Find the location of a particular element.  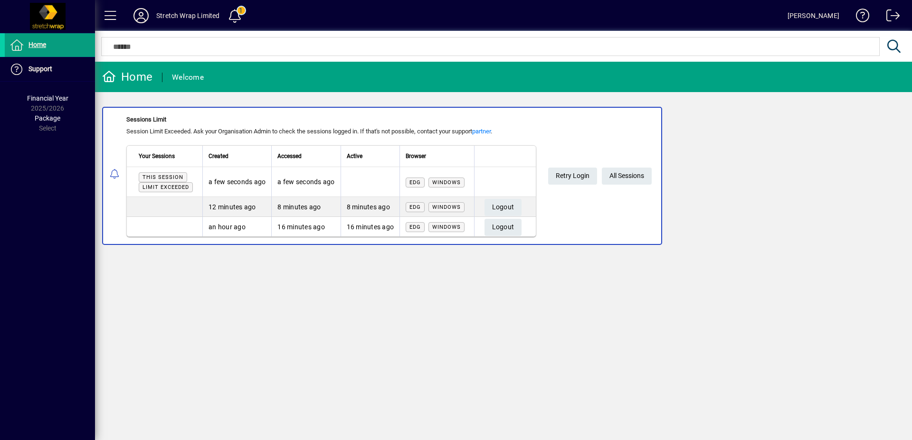

div: Session Limit Exceeded. Ask your Organisation Admin to check the sessions logged in. If that's no... is located at coordinates (331, 132).